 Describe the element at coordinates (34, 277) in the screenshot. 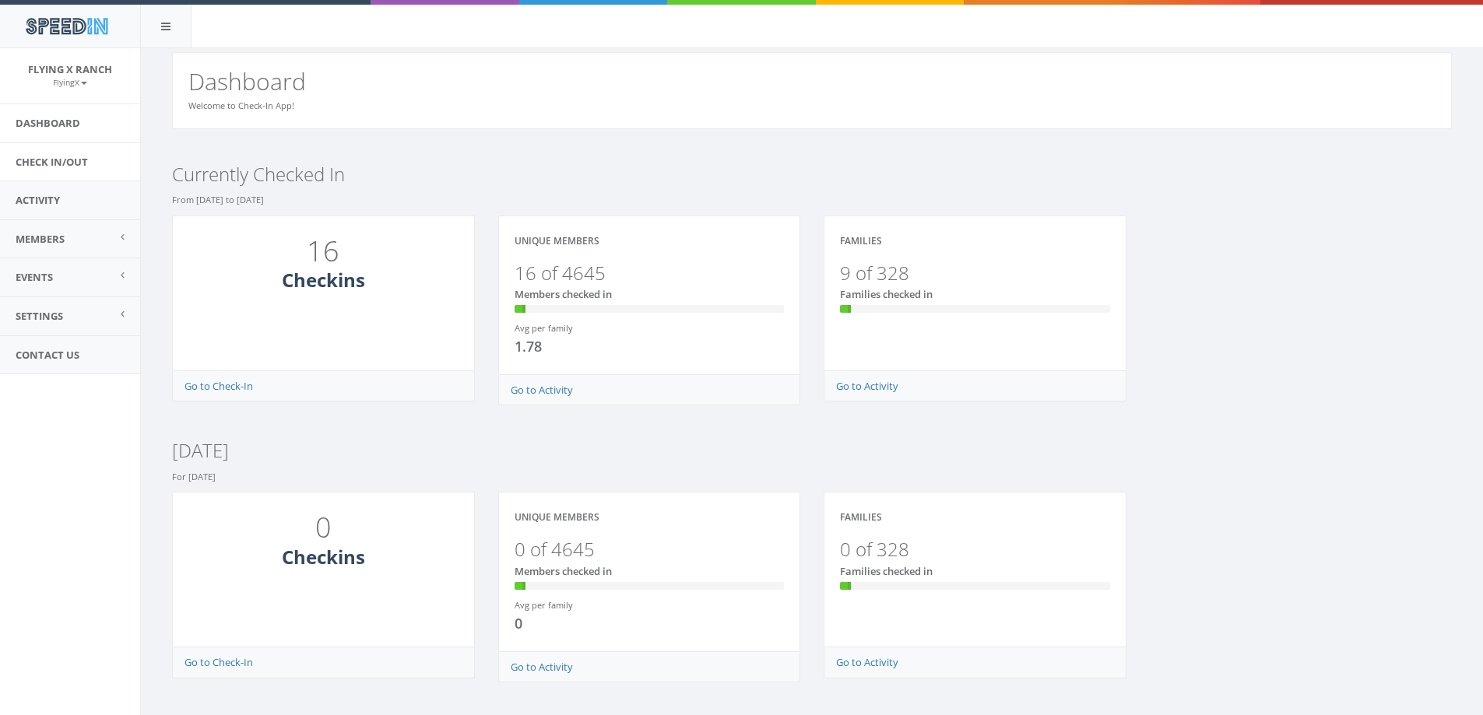

I see `span: Events` at that location.